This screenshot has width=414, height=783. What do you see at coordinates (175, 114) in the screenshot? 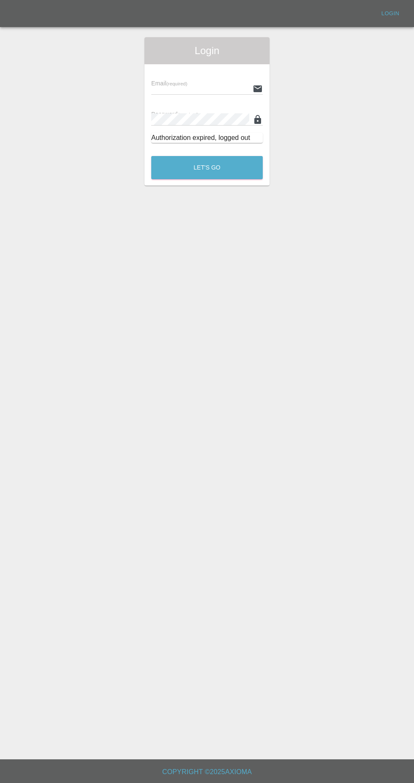
I see `span: Password` at bounding box center [175, 114].